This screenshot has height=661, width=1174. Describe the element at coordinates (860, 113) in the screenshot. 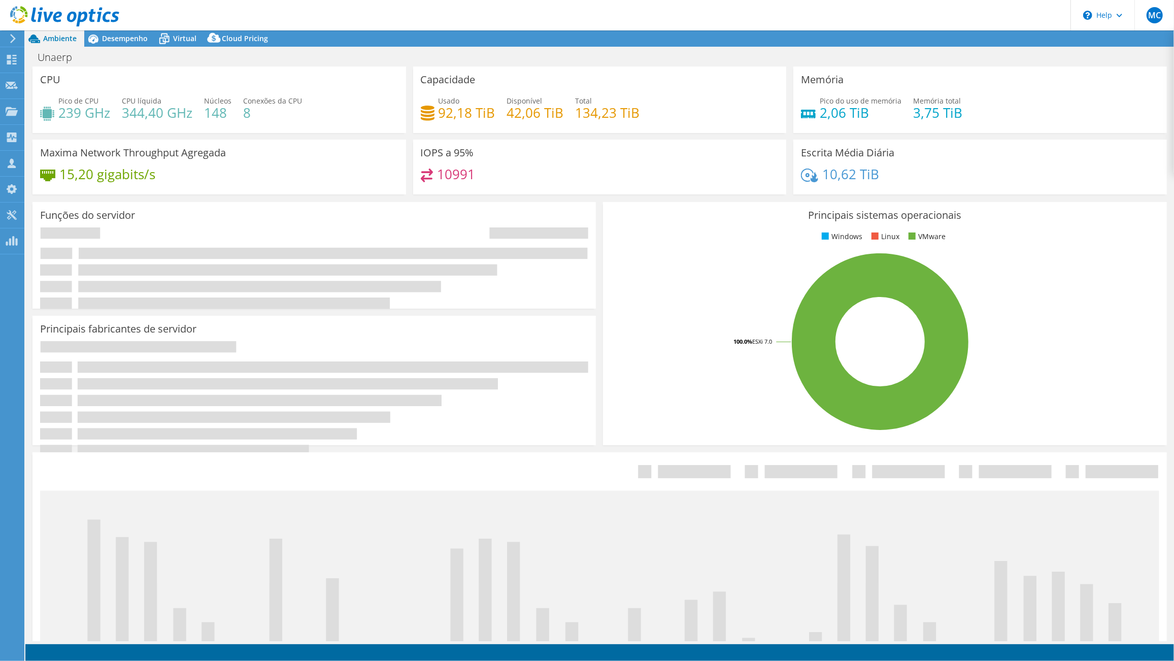

I see `h4: 2,06 TiB` at that location.